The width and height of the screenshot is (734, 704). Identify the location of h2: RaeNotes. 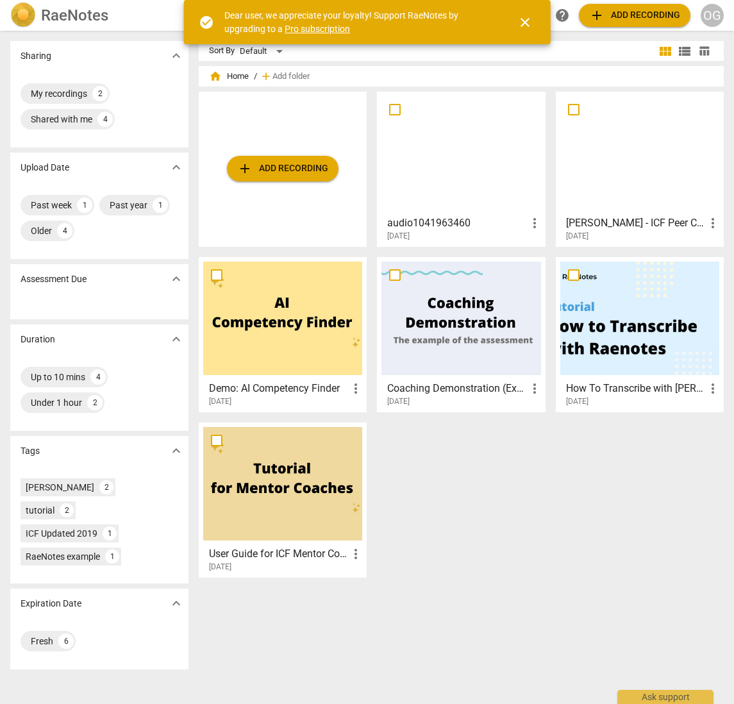
(74, 15).